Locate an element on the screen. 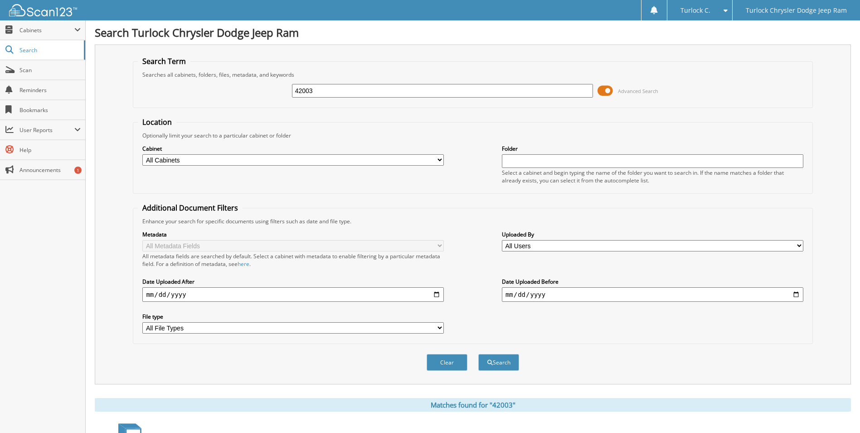  span: Advanced Search is located at coordinates (638, 91).